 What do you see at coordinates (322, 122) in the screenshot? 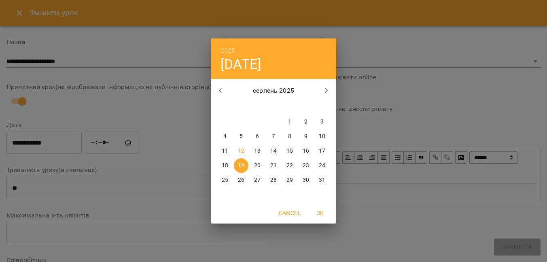
I see `p: 3` at bounding box center [322, 122].